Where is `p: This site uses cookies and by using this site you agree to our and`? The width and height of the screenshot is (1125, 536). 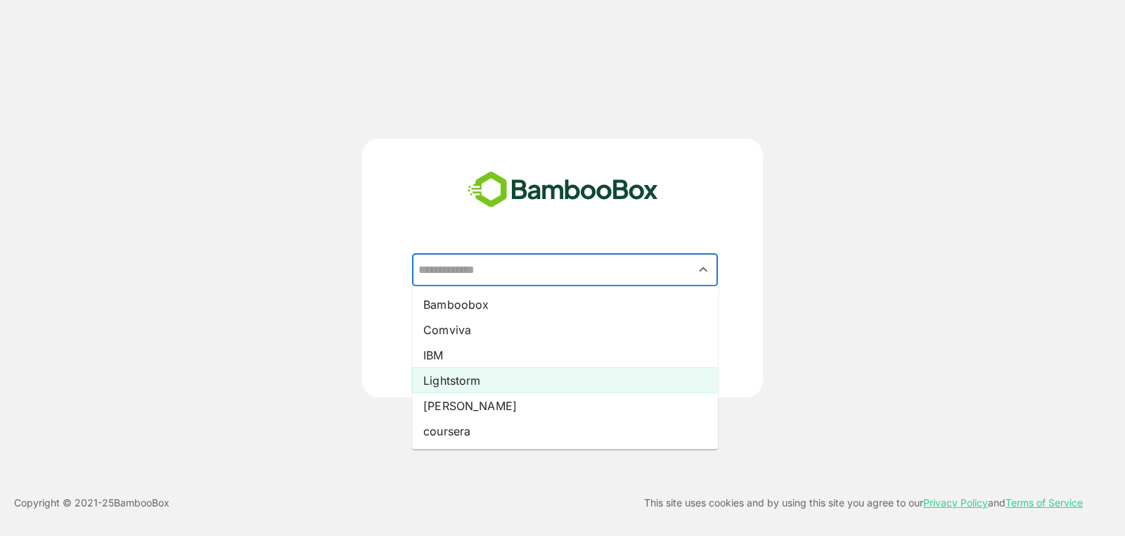 p: This site uses cookies and by using this site you agree to our and is located at coordinates (864, 503).